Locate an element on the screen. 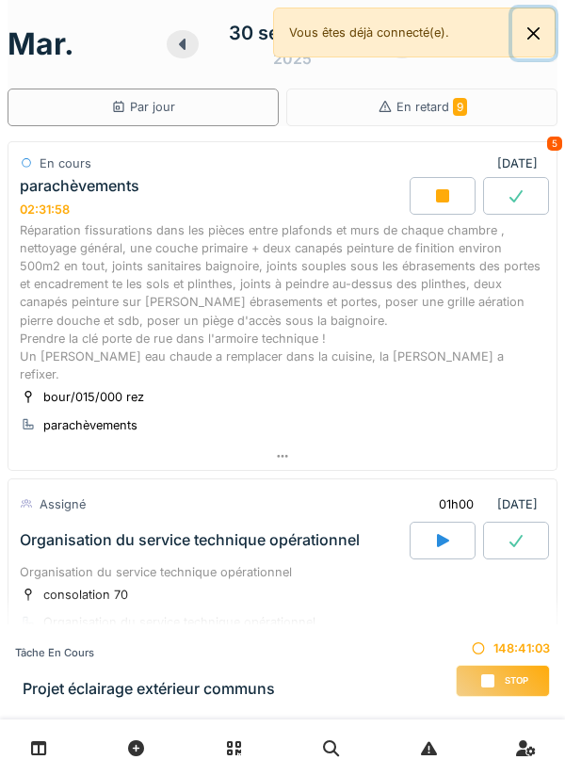  div: 148:41:03 is located at coordinates (503, 648).